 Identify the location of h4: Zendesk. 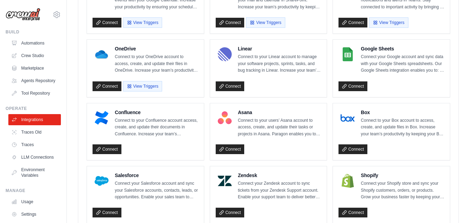
(280, 175).